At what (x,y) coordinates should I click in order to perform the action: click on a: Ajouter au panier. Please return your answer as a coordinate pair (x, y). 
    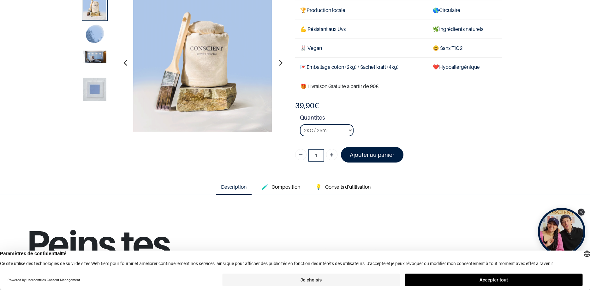
    Looking at the image, I should click on (372, 155).